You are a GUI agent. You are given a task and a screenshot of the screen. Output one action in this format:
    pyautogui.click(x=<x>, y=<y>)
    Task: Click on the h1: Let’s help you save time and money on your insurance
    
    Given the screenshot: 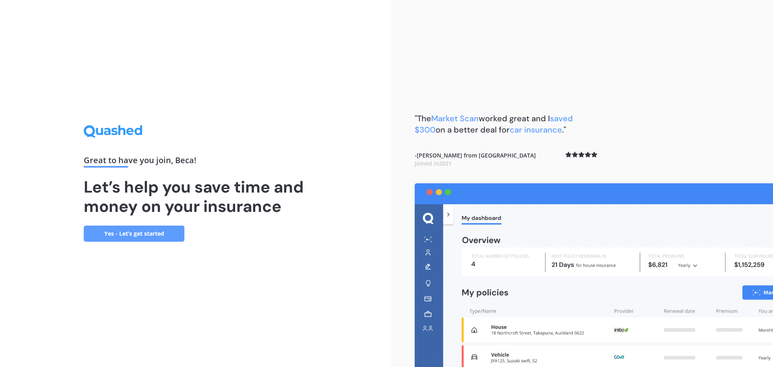 What is the action you would take?
    pyautogui.click(x=195, y=196)
    